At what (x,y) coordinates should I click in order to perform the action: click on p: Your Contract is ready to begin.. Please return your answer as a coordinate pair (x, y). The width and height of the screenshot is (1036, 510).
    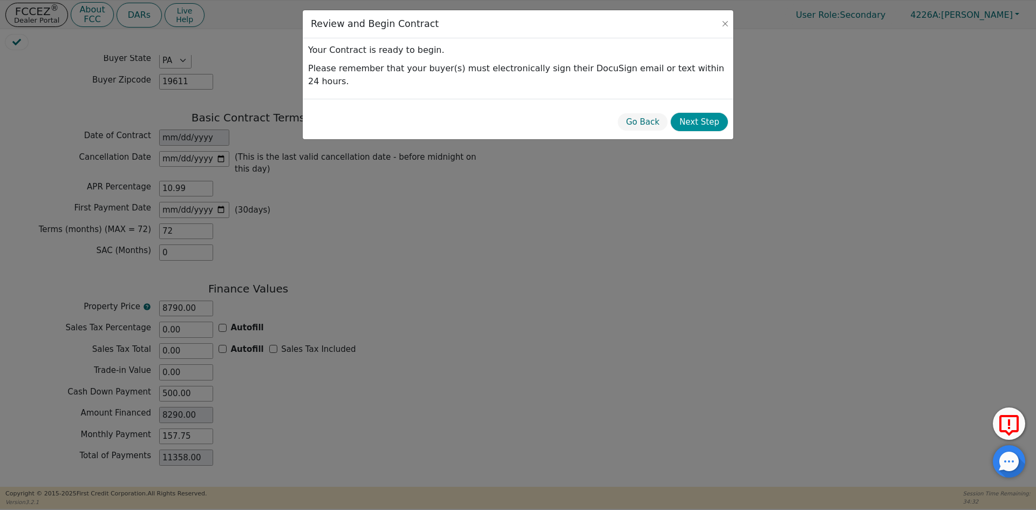
    Looking at the image, I should click on (518, 50).